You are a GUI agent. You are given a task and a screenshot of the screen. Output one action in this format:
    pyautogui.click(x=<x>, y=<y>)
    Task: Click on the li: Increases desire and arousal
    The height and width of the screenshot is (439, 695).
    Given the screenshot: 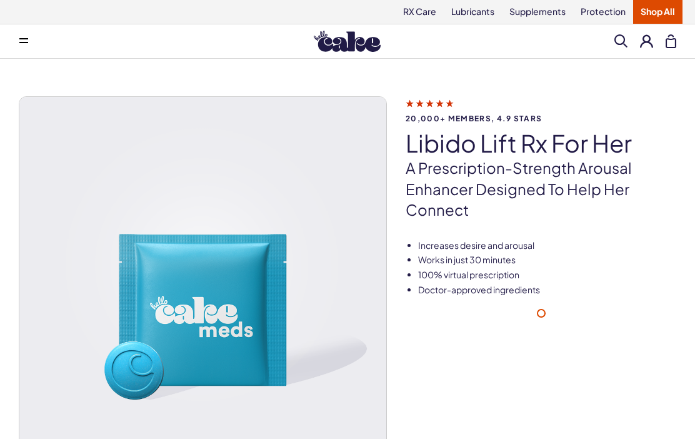 What is the action you would take?
    pyautogui.click(x=547, y=246)
    